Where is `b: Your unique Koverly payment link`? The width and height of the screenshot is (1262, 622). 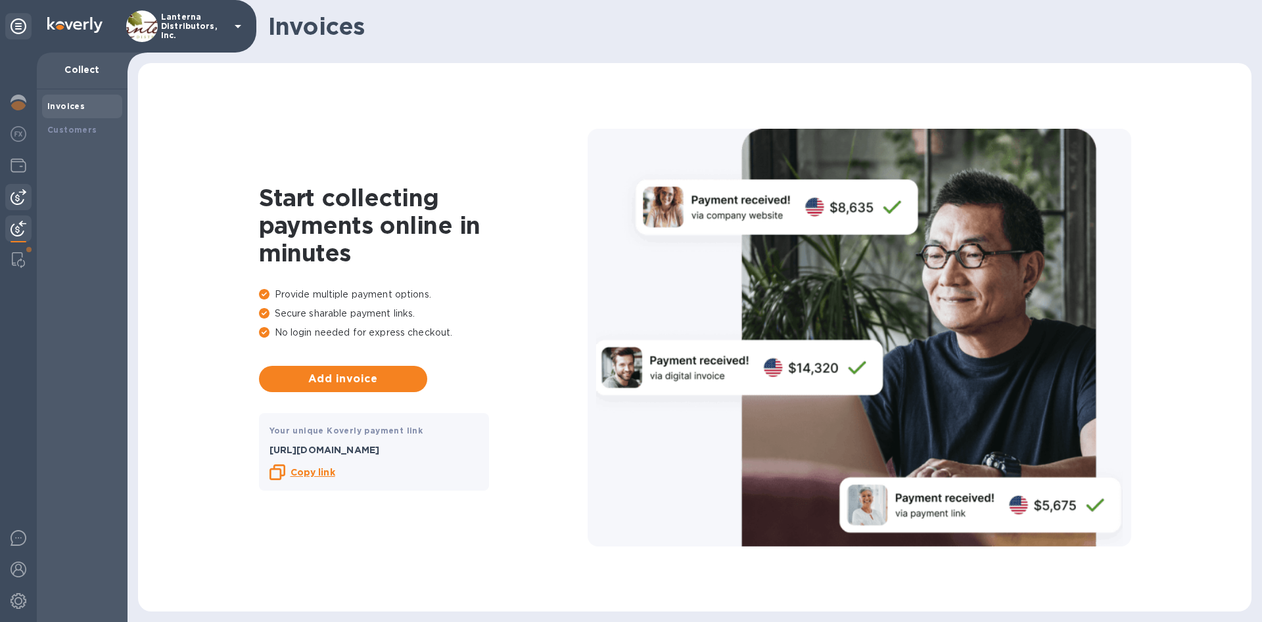 b: Your unique Koverly payment link is located at coordinates (346, 430).